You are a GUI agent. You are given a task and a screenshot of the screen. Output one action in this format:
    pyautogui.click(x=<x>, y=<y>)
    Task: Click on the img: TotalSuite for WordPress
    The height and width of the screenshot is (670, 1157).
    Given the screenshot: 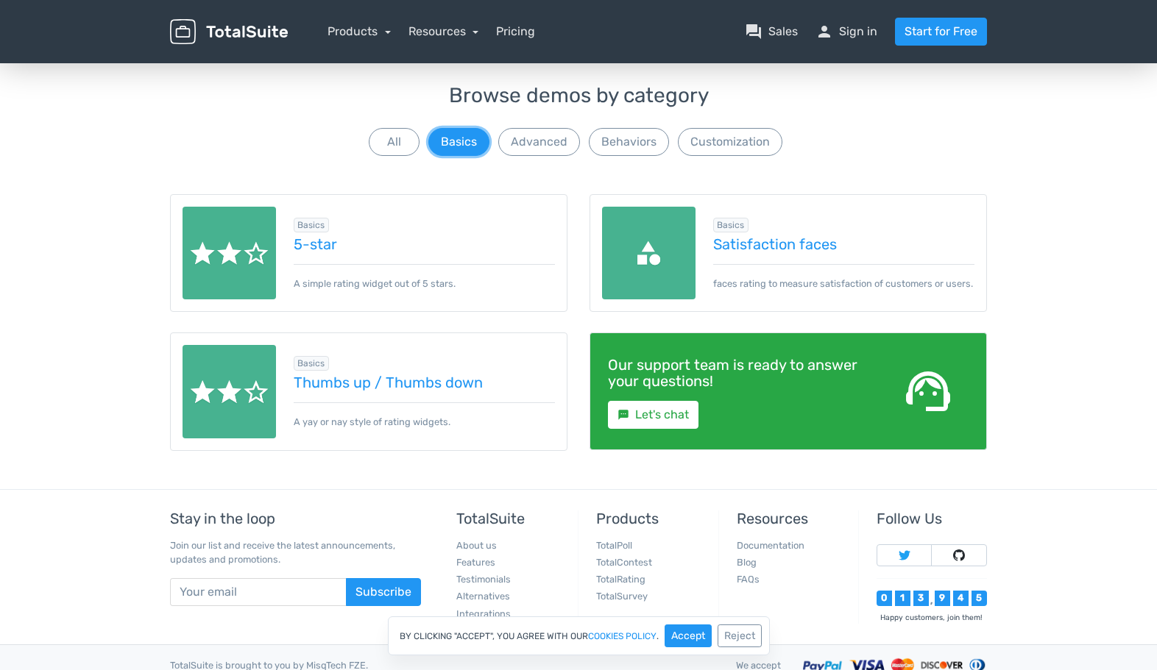 What is the action you would take?
    pyautogui.click(x=229, y=32)
    